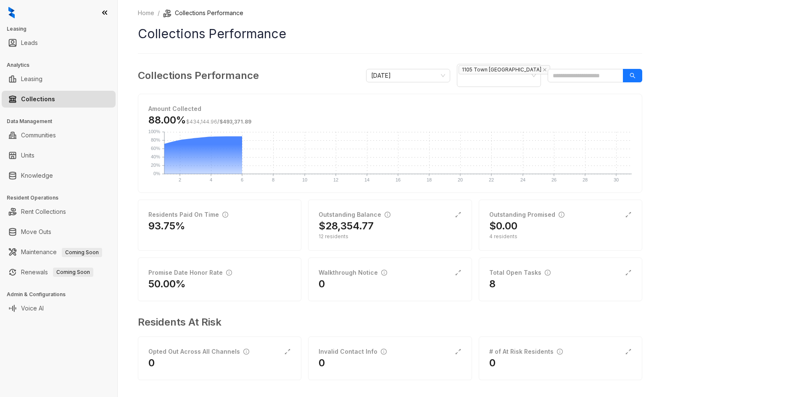 The width and height of the screenshot is (807, 397). I want to click on text: 20, so click(460, 180).